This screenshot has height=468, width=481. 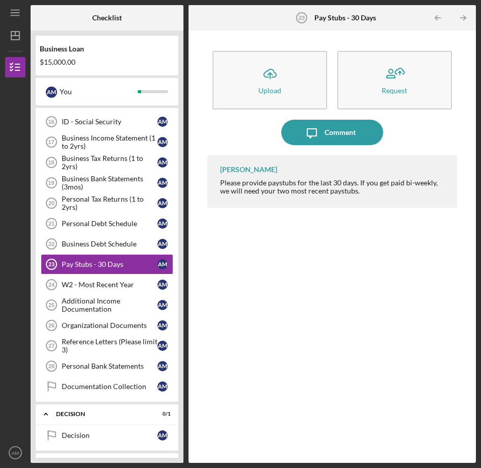 I want to click on a: 22Business Debt ScheduleAM, so click(x=107, y=244).